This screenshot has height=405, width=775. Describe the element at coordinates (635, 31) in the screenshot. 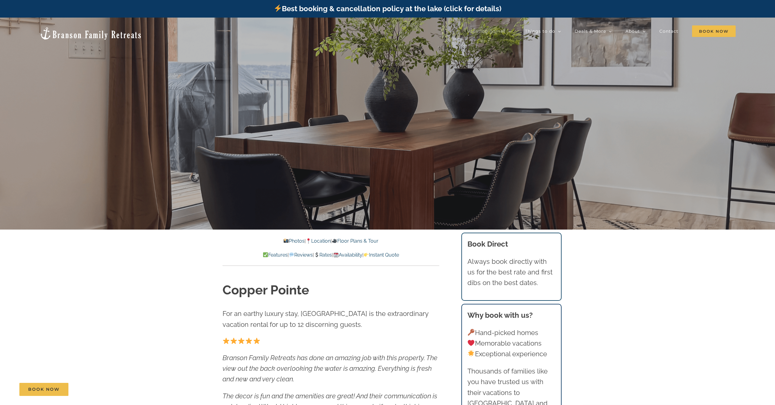

I see `a: About` at that location.